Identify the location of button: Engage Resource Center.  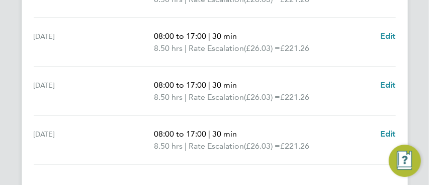
(405, 161).